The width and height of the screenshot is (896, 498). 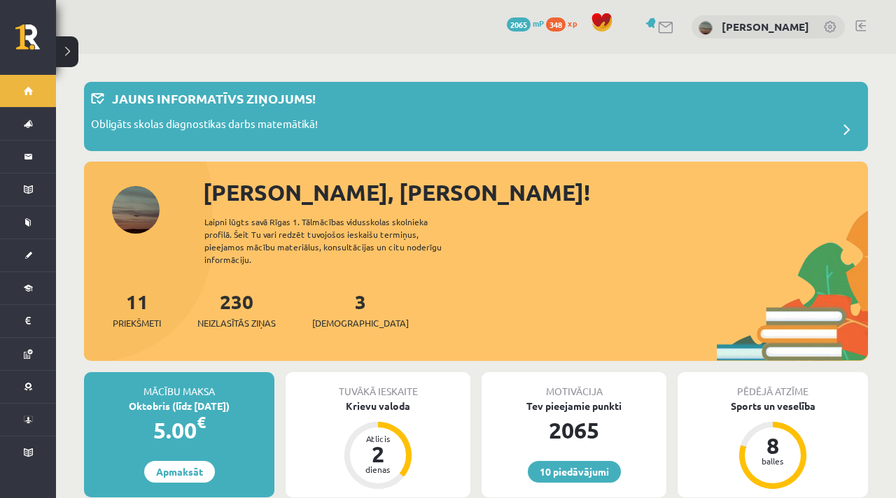 What do you see at coordinates (773, 406) in the screenshot?
I see `div: Sports un veselība` at bounding box center [773, 406].